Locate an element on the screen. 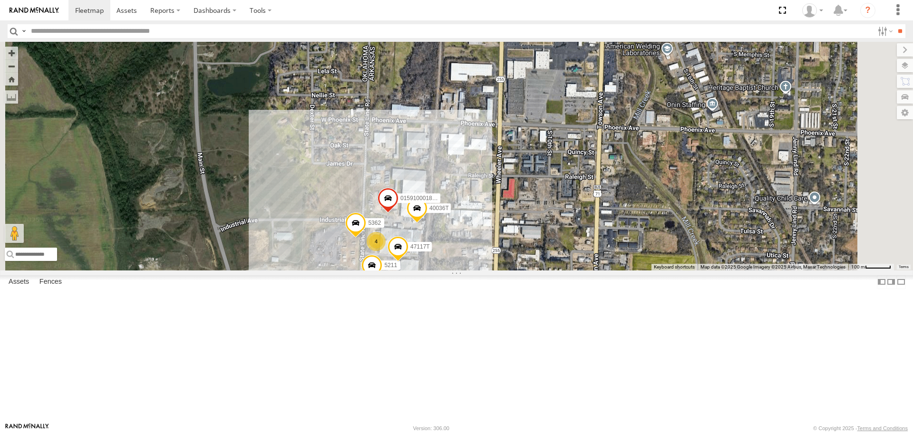 The image size is (913, 433). label: Measure is located at coordinates (11, 97).